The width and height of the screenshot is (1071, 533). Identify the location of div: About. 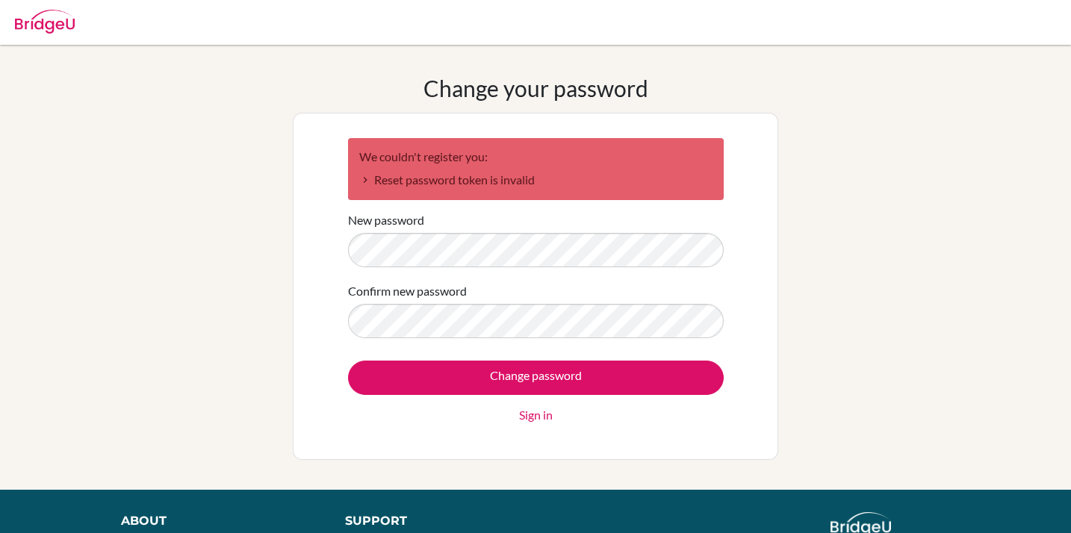
(216, 521).